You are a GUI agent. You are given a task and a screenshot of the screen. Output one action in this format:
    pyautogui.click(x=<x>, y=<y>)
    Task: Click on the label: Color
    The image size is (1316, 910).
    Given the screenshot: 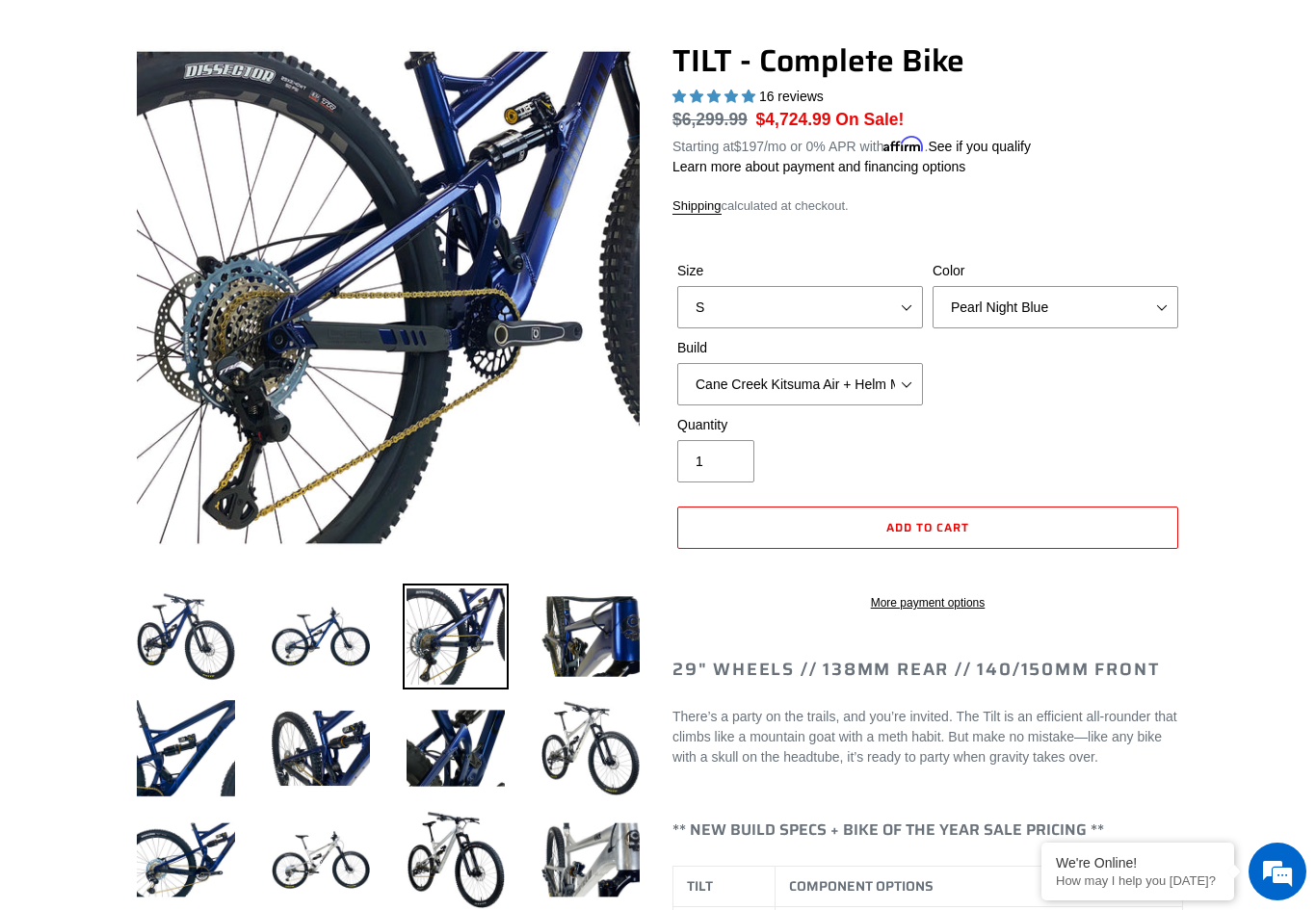 What is the action you would take?
    pyautogui.click(x=1055, y=271)
    